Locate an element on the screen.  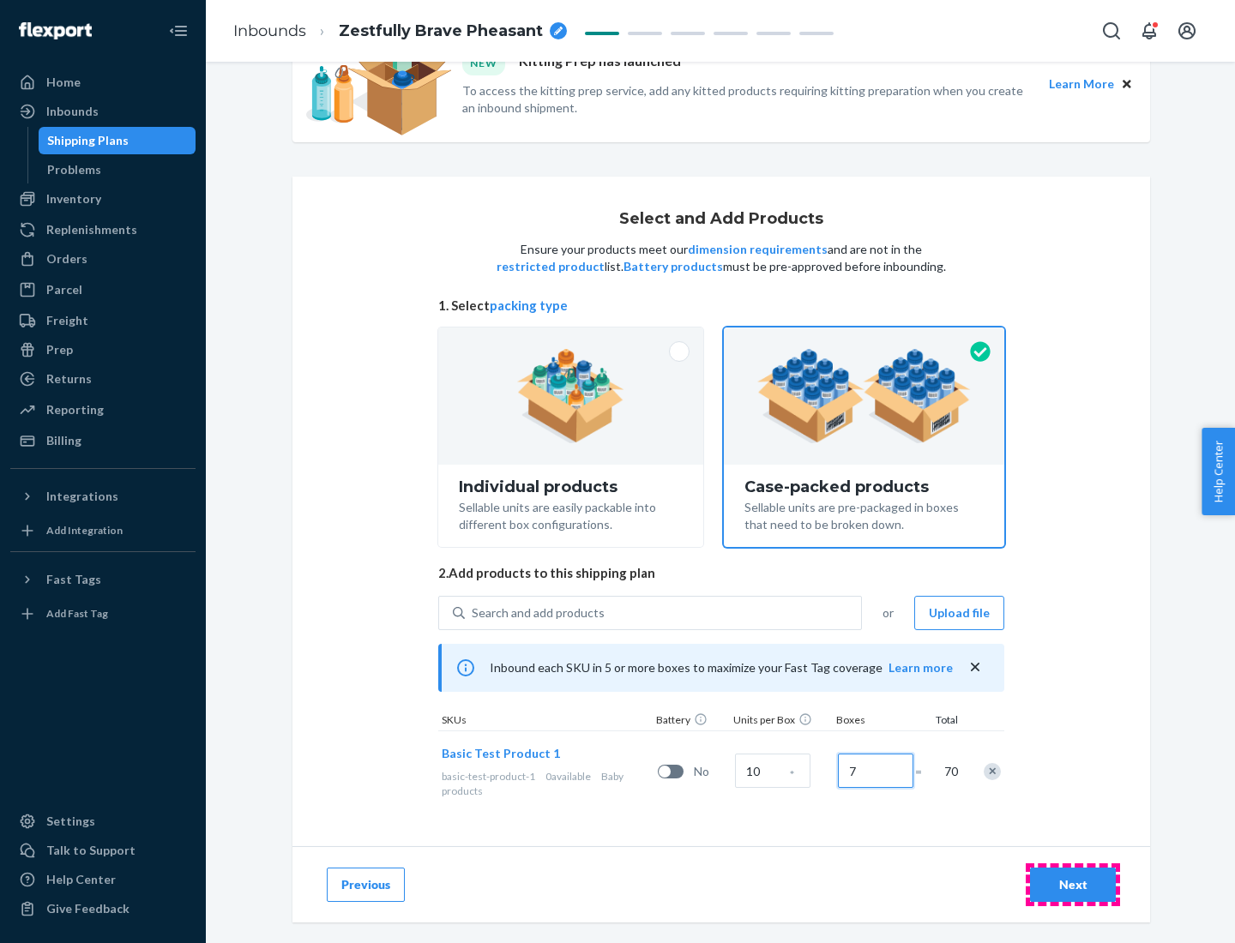
a: Reporting is located at coordinates (103, 410).